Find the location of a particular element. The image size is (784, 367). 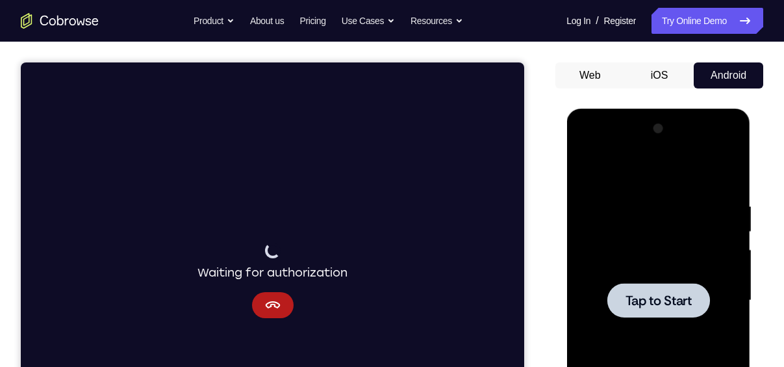

button: iOS is located at coordinates (660, 75).